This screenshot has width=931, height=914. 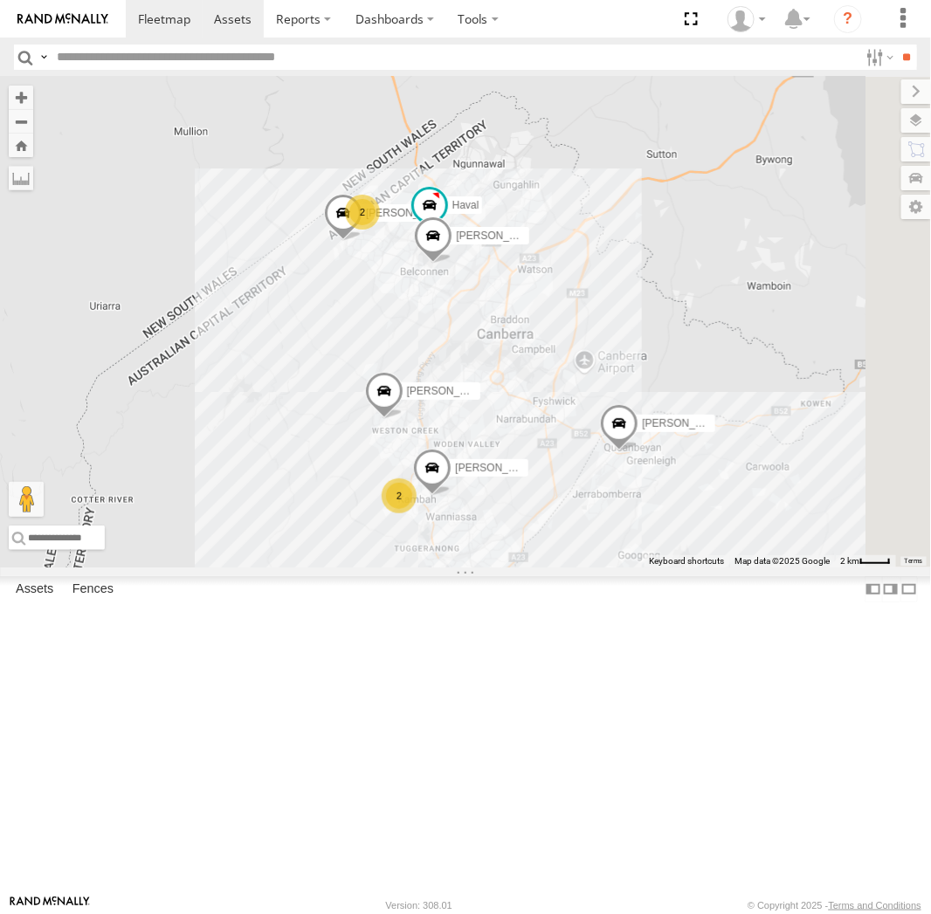 What do you see at coordinates (891, 588) in the screenshot?
I see `label: Dock Summary Table to the Right` at bounding box center [891, 588].